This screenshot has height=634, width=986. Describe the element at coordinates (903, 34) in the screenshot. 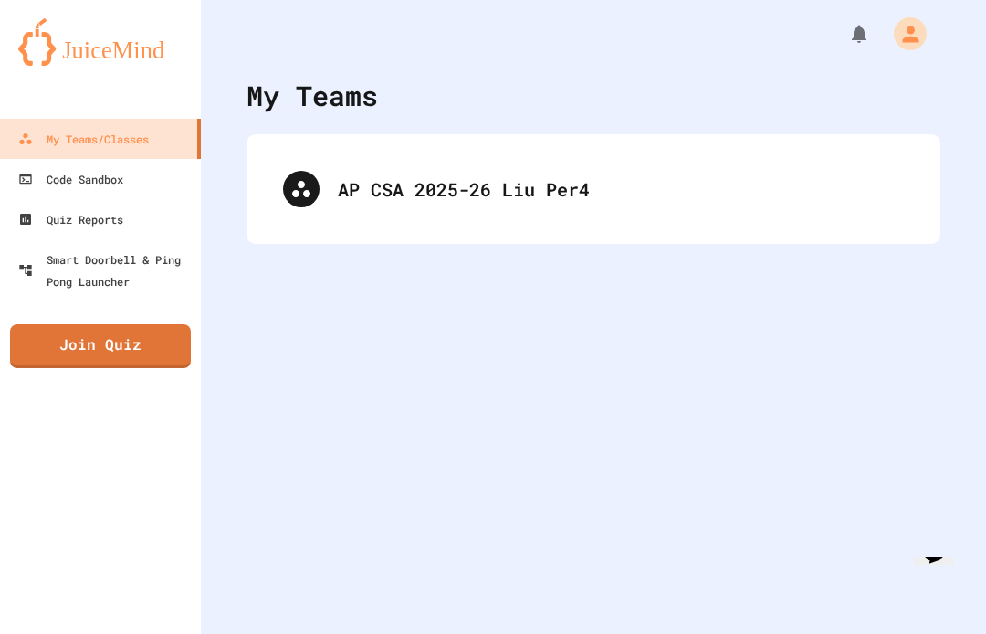

I see `div: My Account` at that location.